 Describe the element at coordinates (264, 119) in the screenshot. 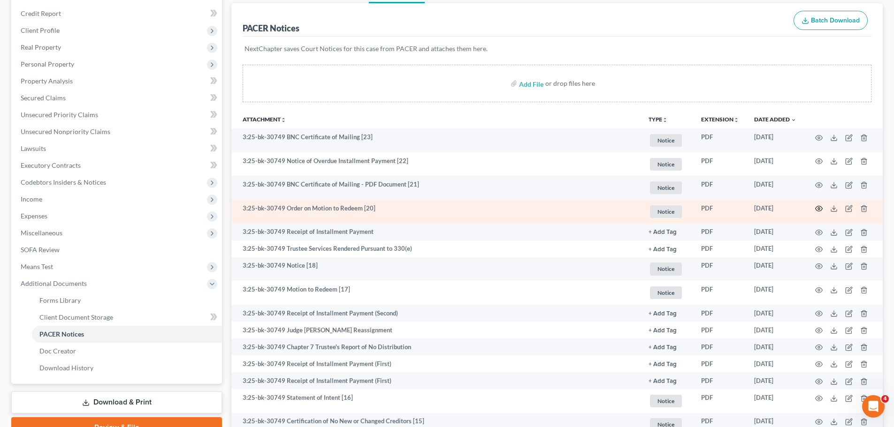

I see `a: Attachmentunfold_more` at that location.